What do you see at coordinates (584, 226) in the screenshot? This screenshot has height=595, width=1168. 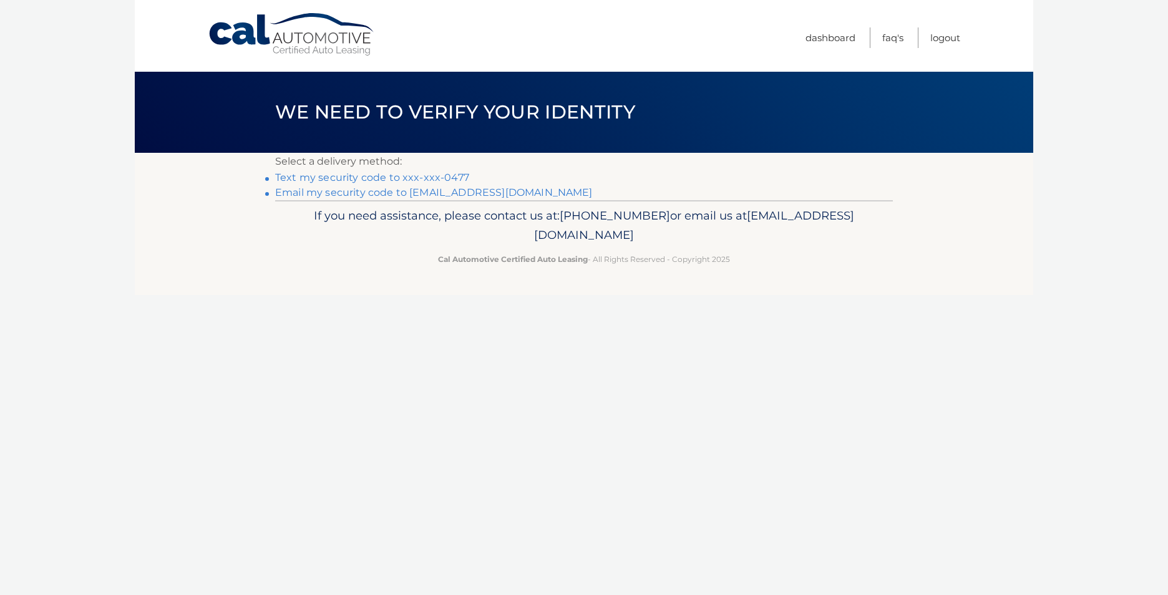 I see `p: If you need assistance, please contact us at: or email us at` at bounding box center [584, 226].